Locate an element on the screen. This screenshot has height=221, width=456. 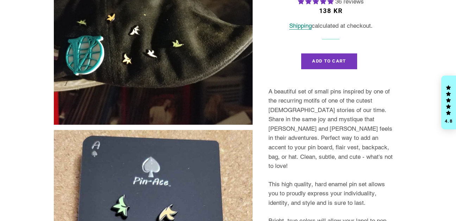
button: Add to Cart is located at coordinates (329, 61).